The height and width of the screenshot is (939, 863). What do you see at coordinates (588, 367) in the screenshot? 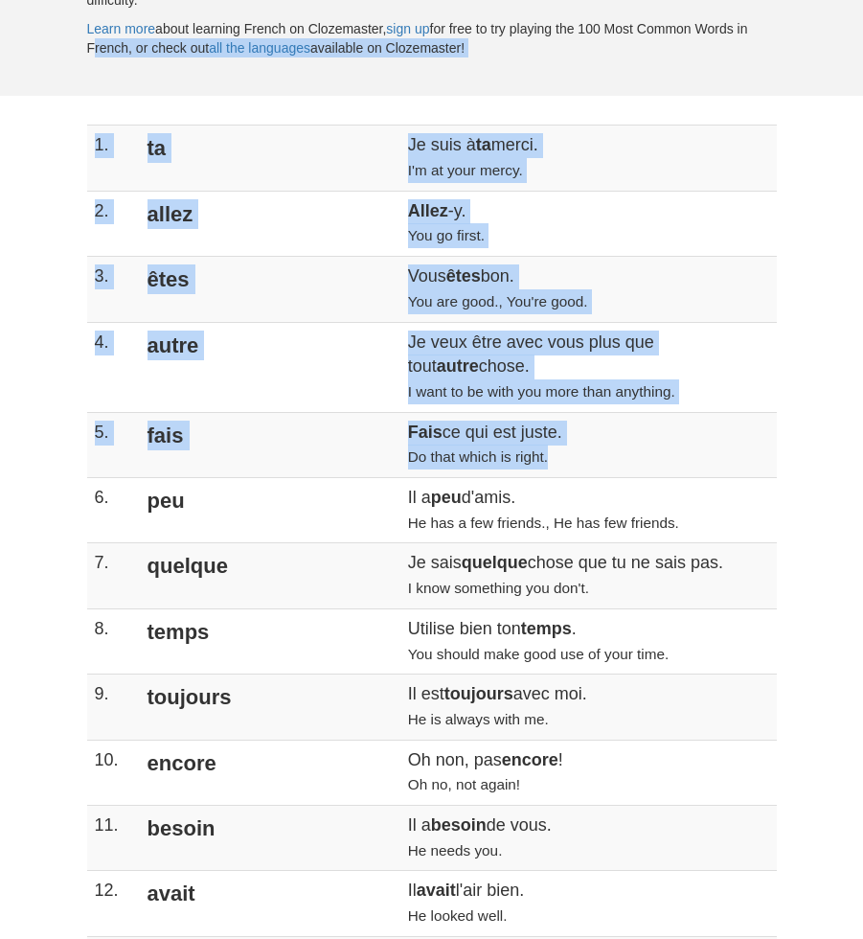
I see `td: Je veux être avec vous plus que tout chose.` at bounding box center [588, 367].